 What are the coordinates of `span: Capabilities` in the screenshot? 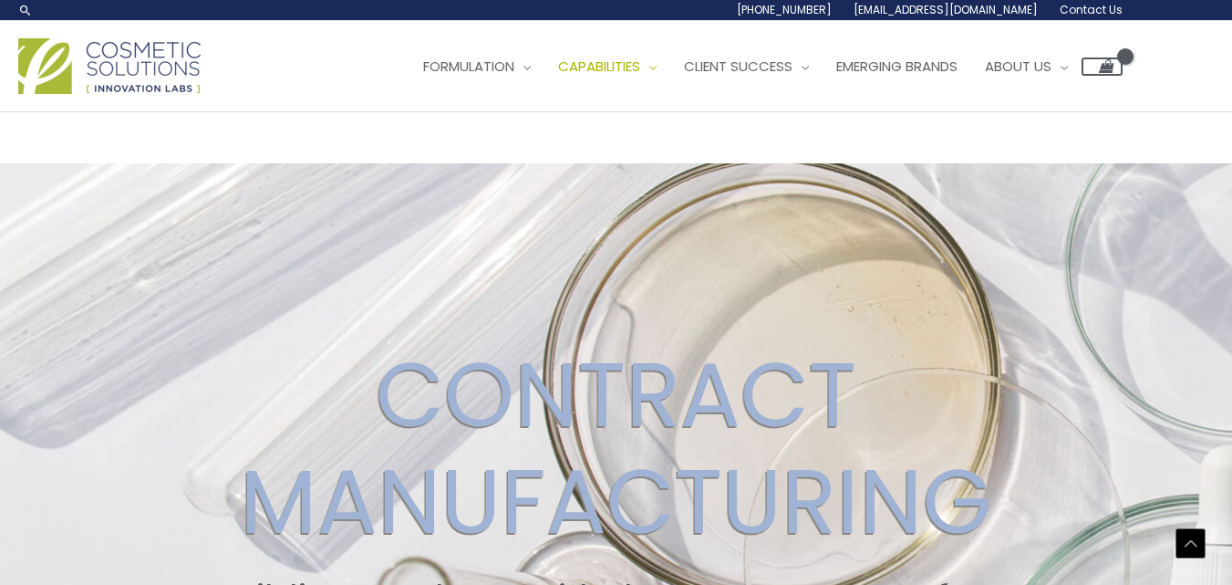 It's located at (599, 66).